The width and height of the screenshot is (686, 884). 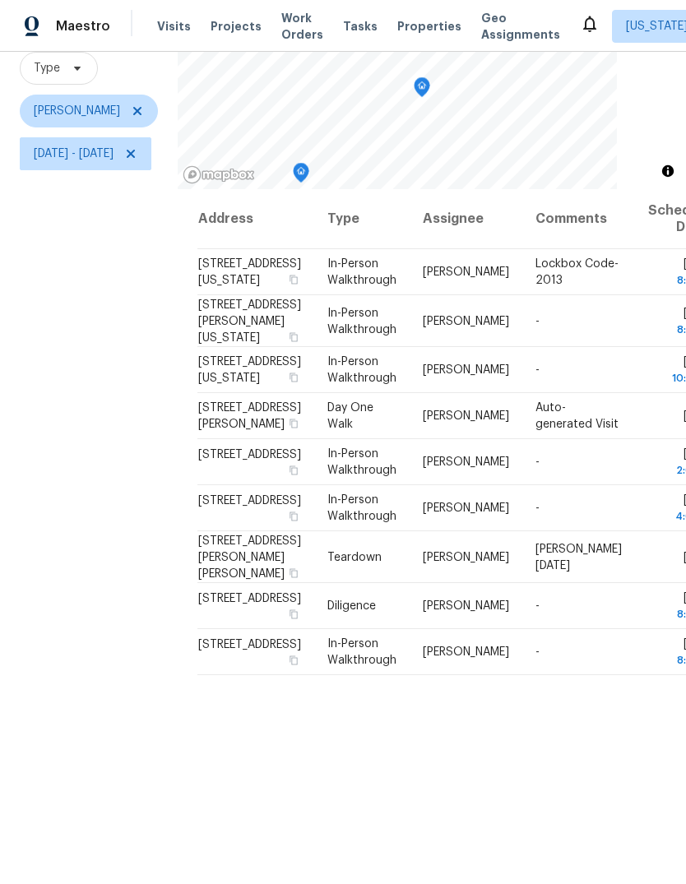 What do you see at coordinates (302, 26) in the screenshot?
I see `span: Work Orders` at bounding box center [302, 26].